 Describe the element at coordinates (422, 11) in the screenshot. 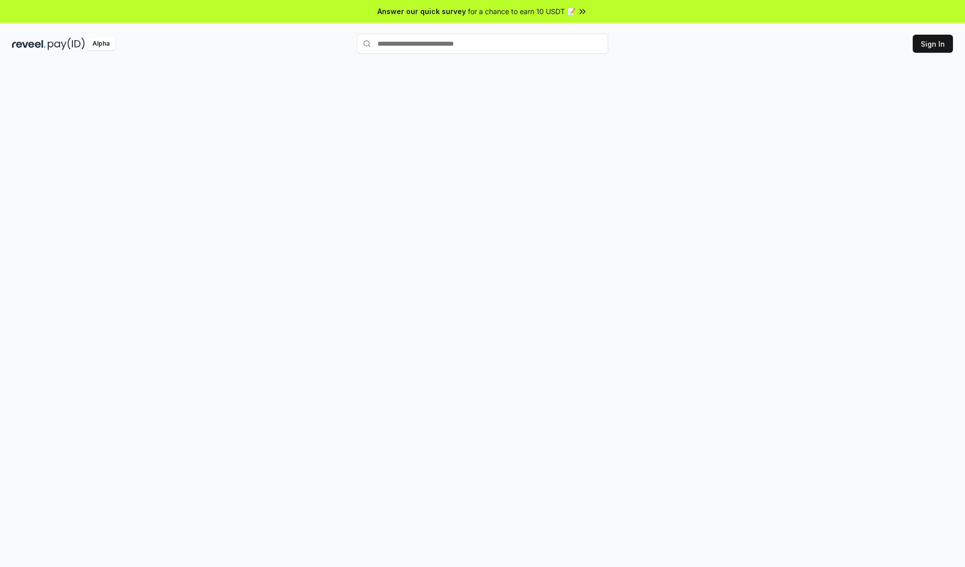

I see `span: Answer our quick survey` at that location.